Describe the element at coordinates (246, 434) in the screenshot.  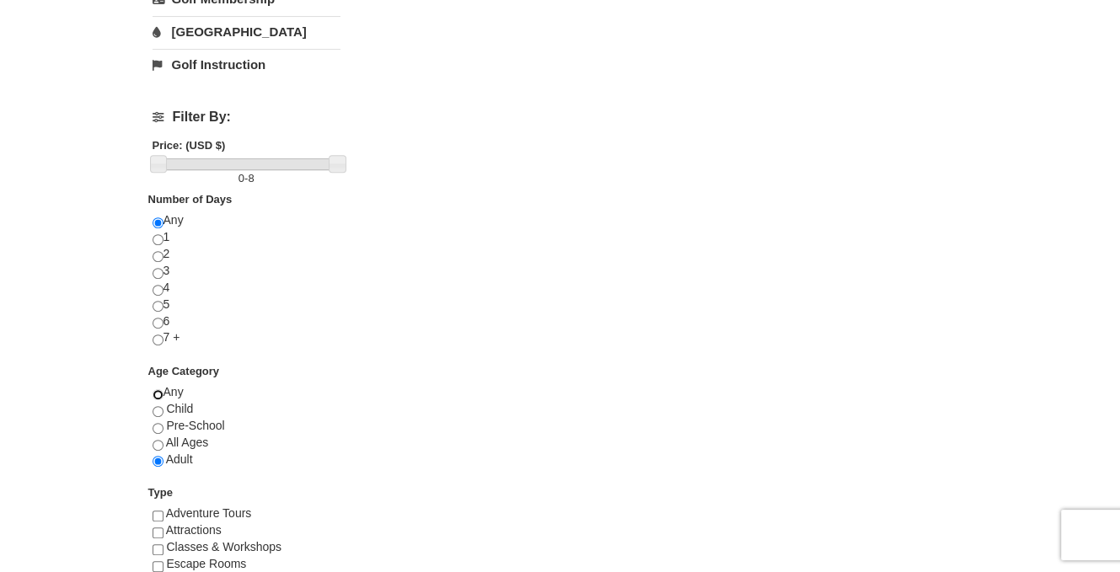
I see `div: Any` at that location.